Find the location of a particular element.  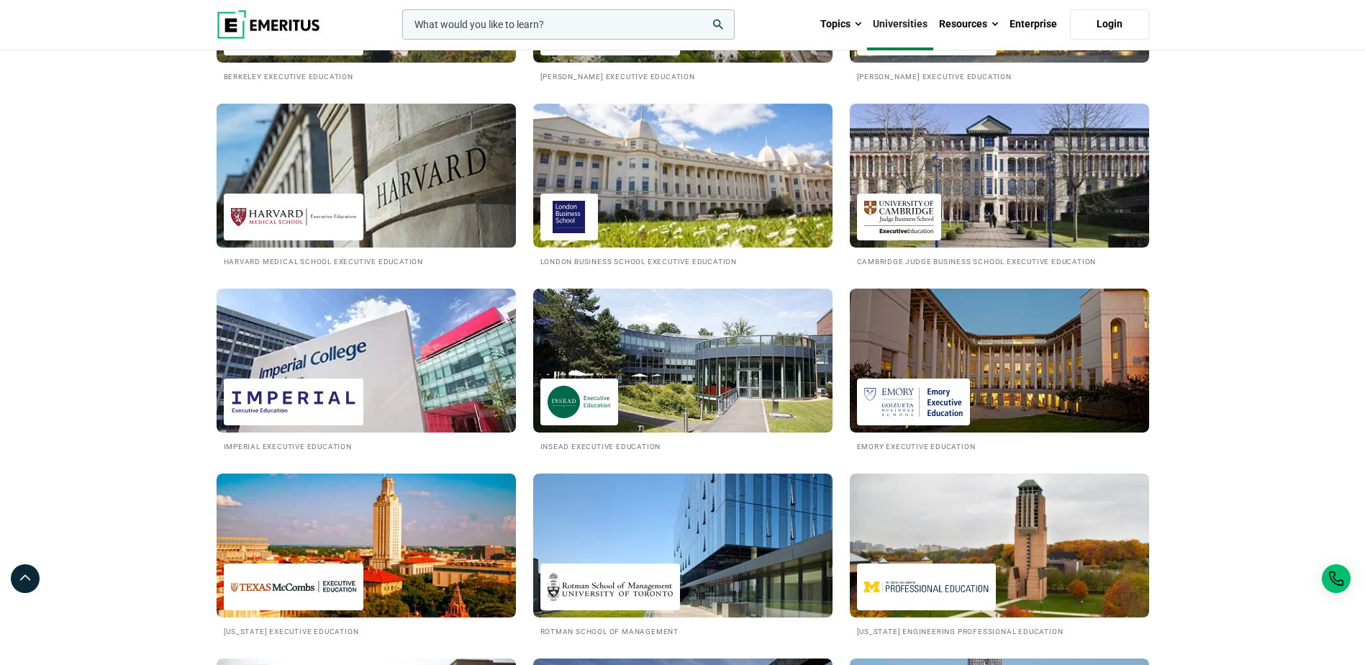

h2: London Business School Executive Education is located at coordinates (683, 261).